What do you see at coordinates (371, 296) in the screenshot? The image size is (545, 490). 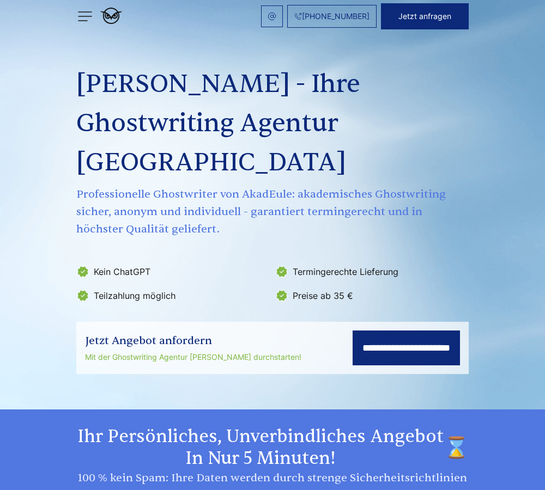 I see `li: Preise ab 35 €` at bounding box center [371, 296].